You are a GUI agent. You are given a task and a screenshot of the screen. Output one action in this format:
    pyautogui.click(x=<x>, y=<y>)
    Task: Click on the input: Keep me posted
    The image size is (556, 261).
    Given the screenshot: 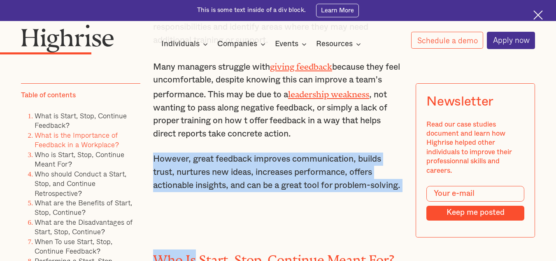 What is the action you would take?
    pyautogui.click(x=476, y=213)
    